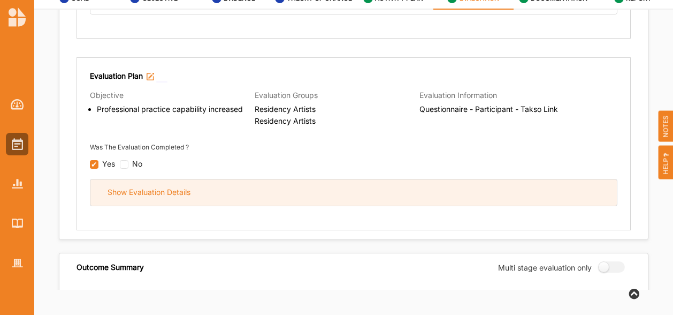 This screenshot has height=315, width=673. I want to click on div: No, so click(137, 164).